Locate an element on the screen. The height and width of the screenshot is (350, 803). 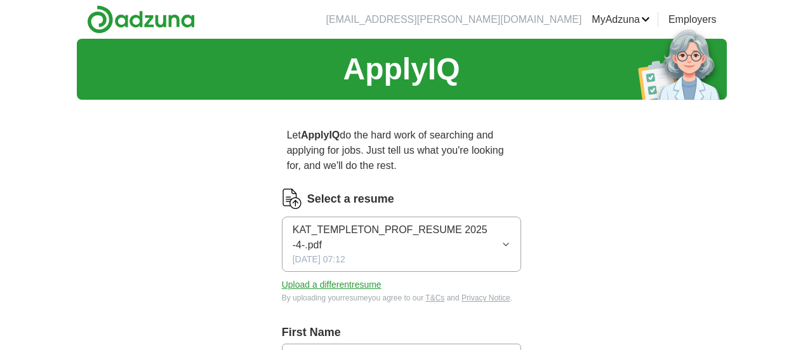
p: Let do the hard work of searching and applying for jobs. Just tell us what you're looking for, an... is located at coordinates (402, 151).